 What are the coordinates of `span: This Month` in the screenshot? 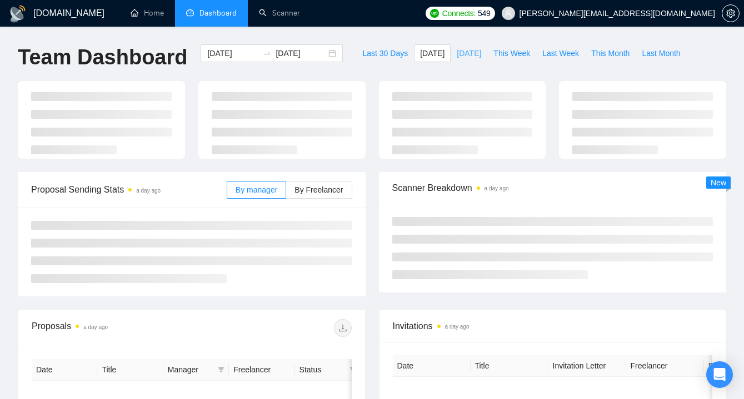 It's located at (610, 53).